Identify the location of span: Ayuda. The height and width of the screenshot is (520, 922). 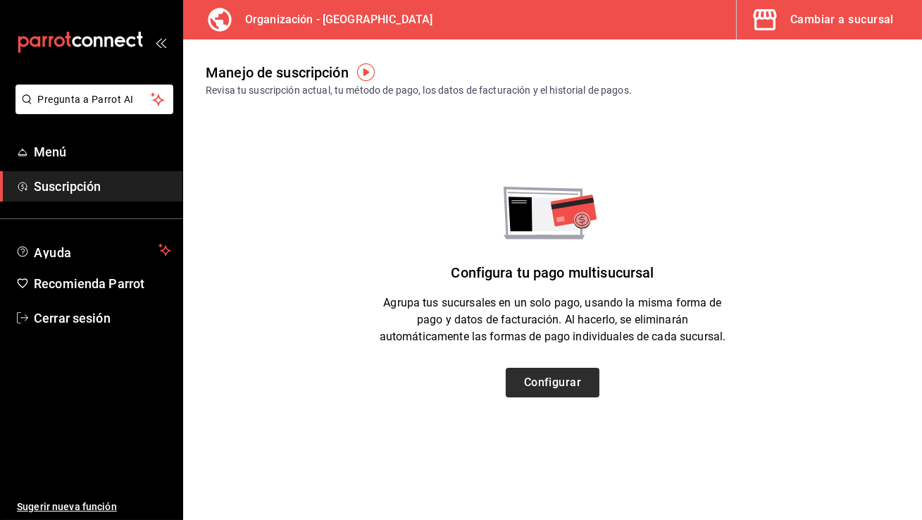
(93, 250).